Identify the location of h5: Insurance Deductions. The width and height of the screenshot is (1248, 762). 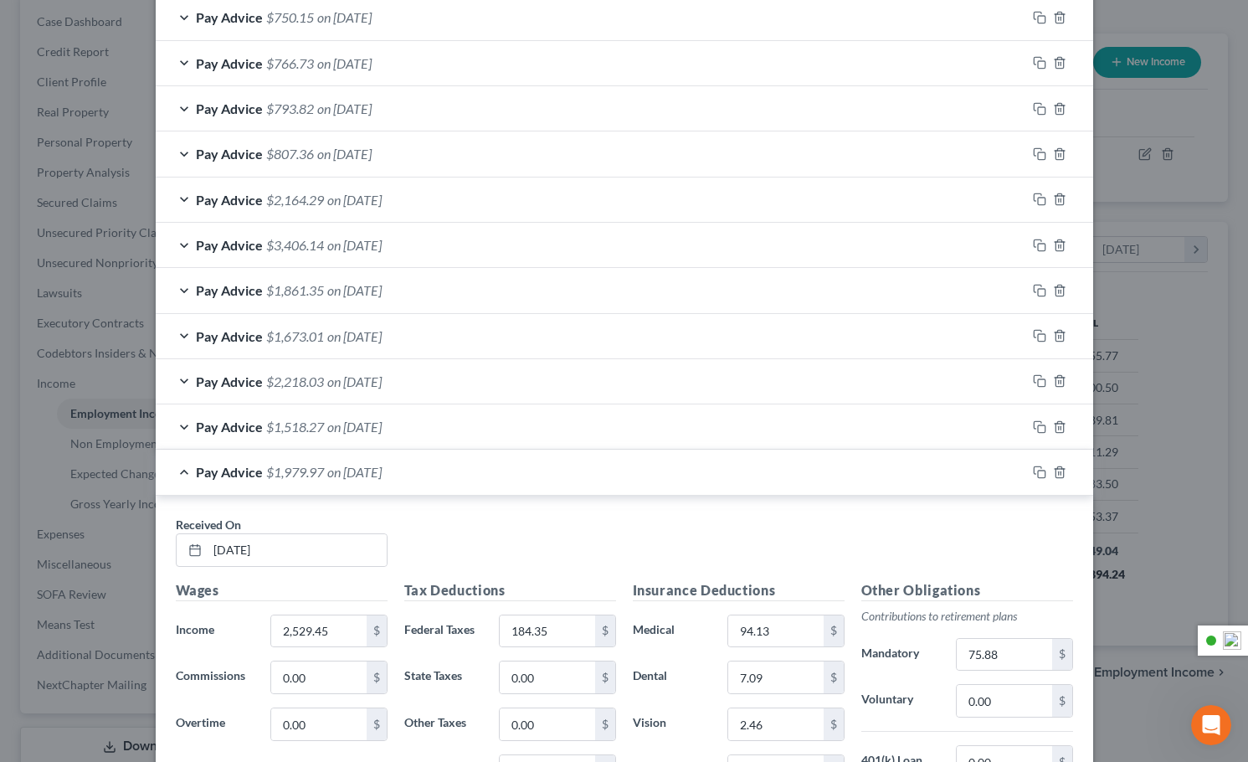
(739, 590).